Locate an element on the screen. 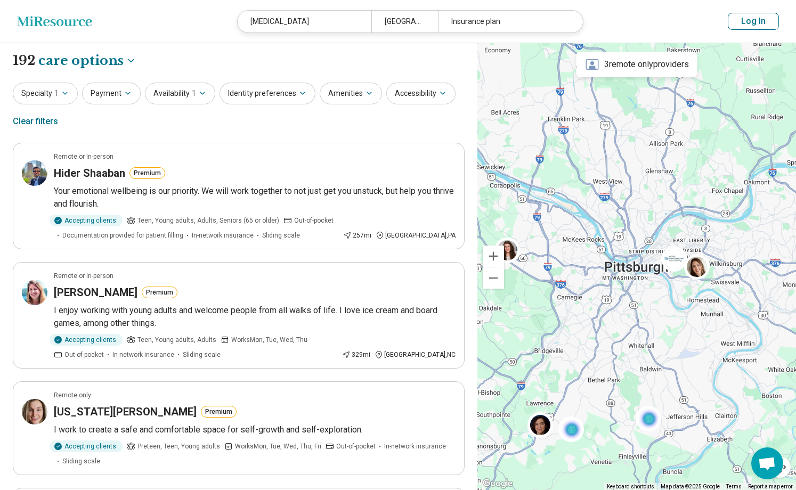  button: Log In is located at coordinates (753, 21).